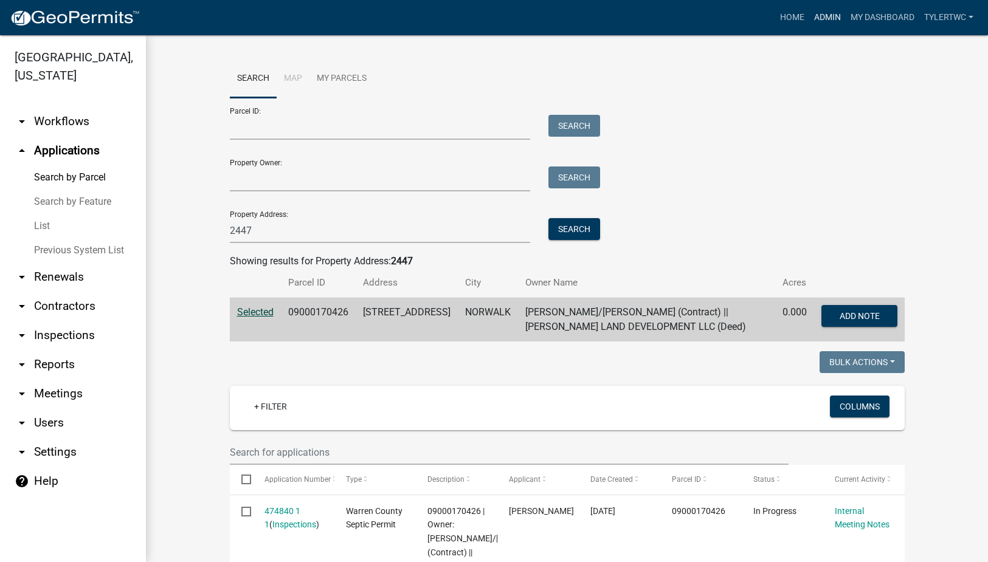 The height and width of the screenshot is (562, 988). Describe the element at coordinates (525, 480) in the screenshot. I see `span: Applicant` at that location.